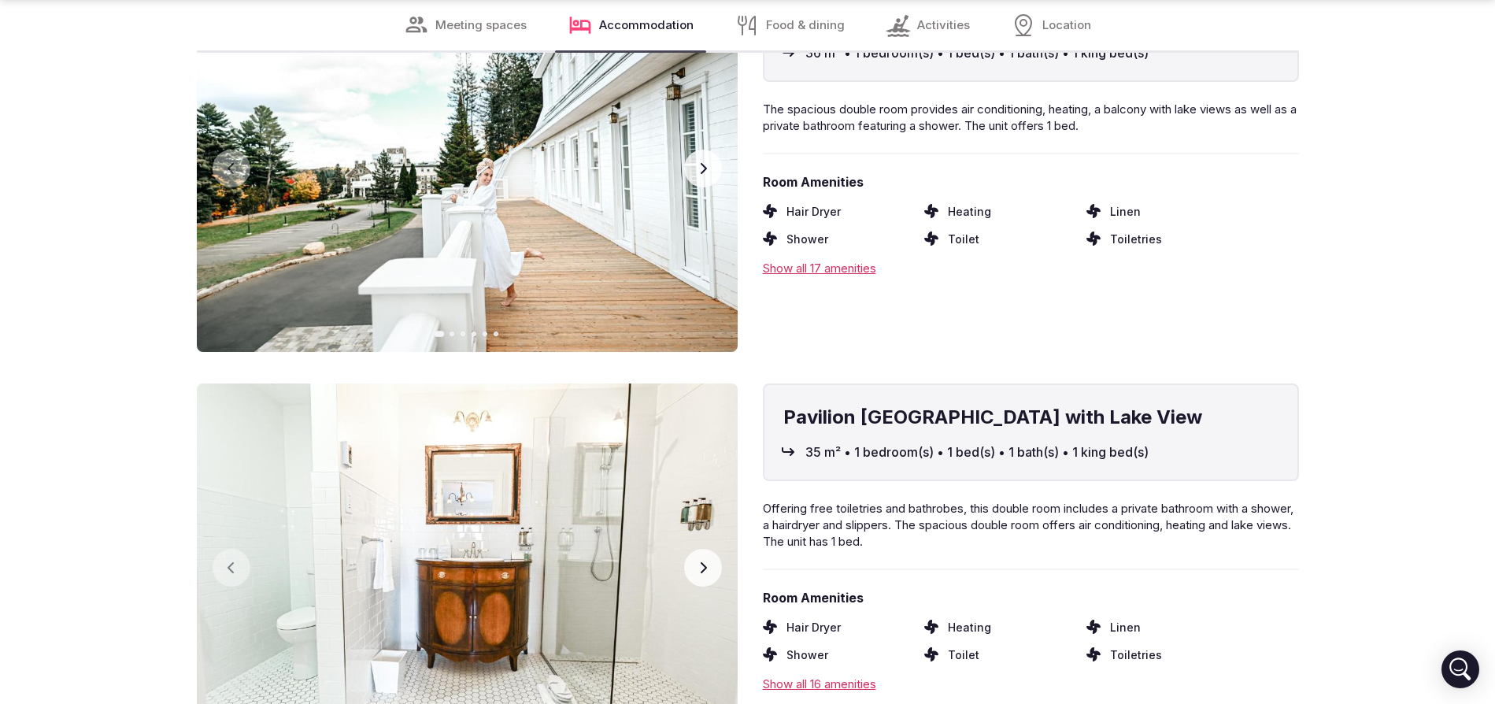 The image size is (1495, 704). I want to click on div: Show all 17 amenities, so click(1031, 268).